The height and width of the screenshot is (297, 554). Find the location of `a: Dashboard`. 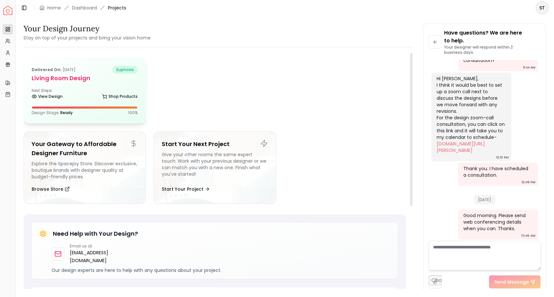

a: Dashboard is located at coordinates (84, 8).